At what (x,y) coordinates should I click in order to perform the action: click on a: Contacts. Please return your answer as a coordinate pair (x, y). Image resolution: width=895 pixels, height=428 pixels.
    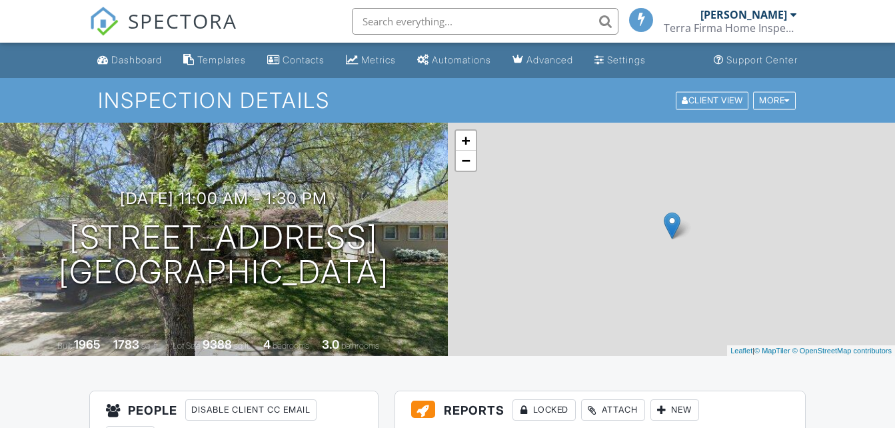
    Looking at the image, I should click on (296, 60).